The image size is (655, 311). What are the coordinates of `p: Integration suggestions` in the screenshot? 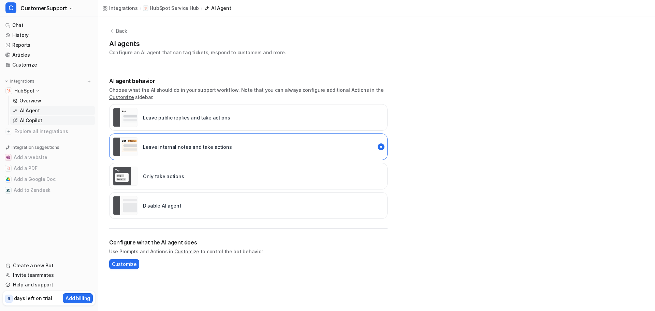 It's located at (35, 147).